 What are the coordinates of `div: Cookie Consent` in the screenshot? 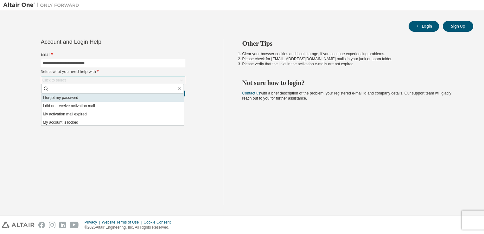 It's located at (159, 222).